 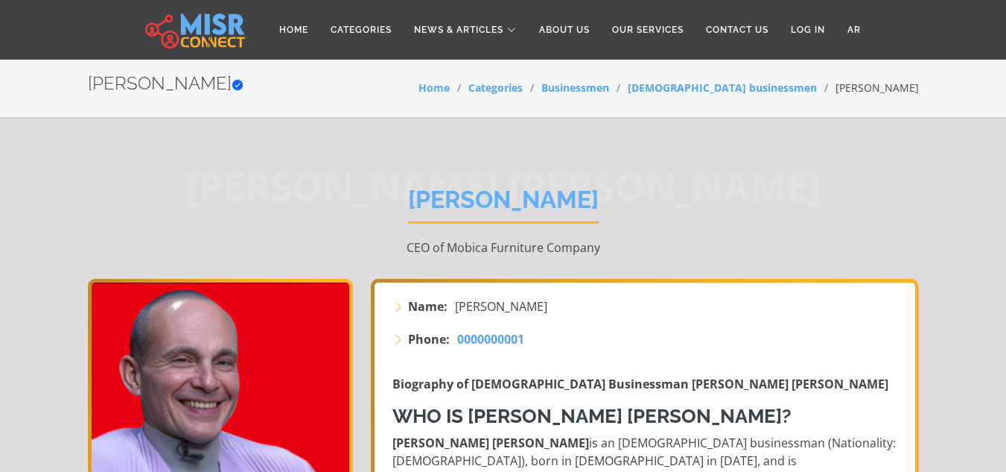 I want to click on strong: Phone:, so click(x=429, y=339).